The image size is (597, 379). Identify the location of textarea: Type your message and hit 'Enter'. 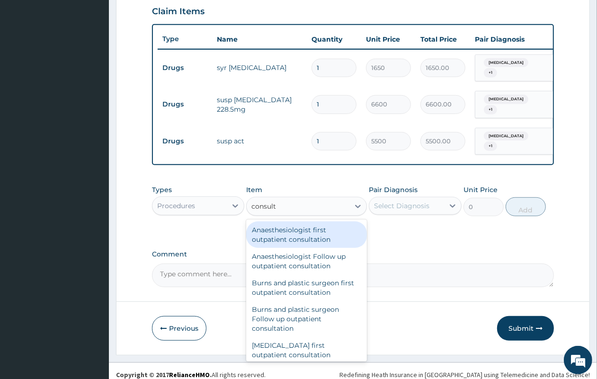
(92, 275).